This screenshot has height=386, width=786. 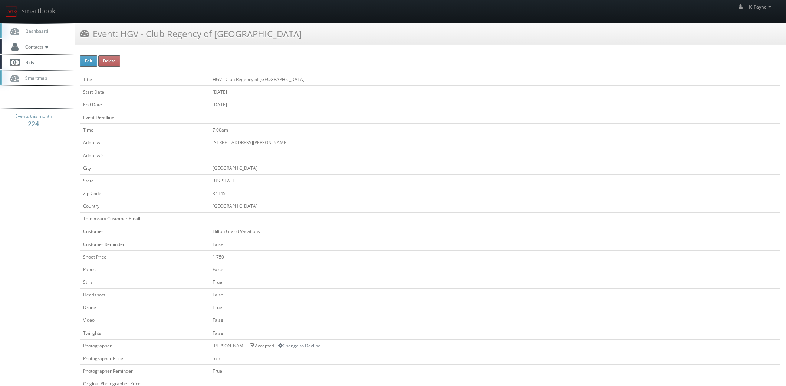 I want to click on span: Contacts, so click(x=36, y=46).